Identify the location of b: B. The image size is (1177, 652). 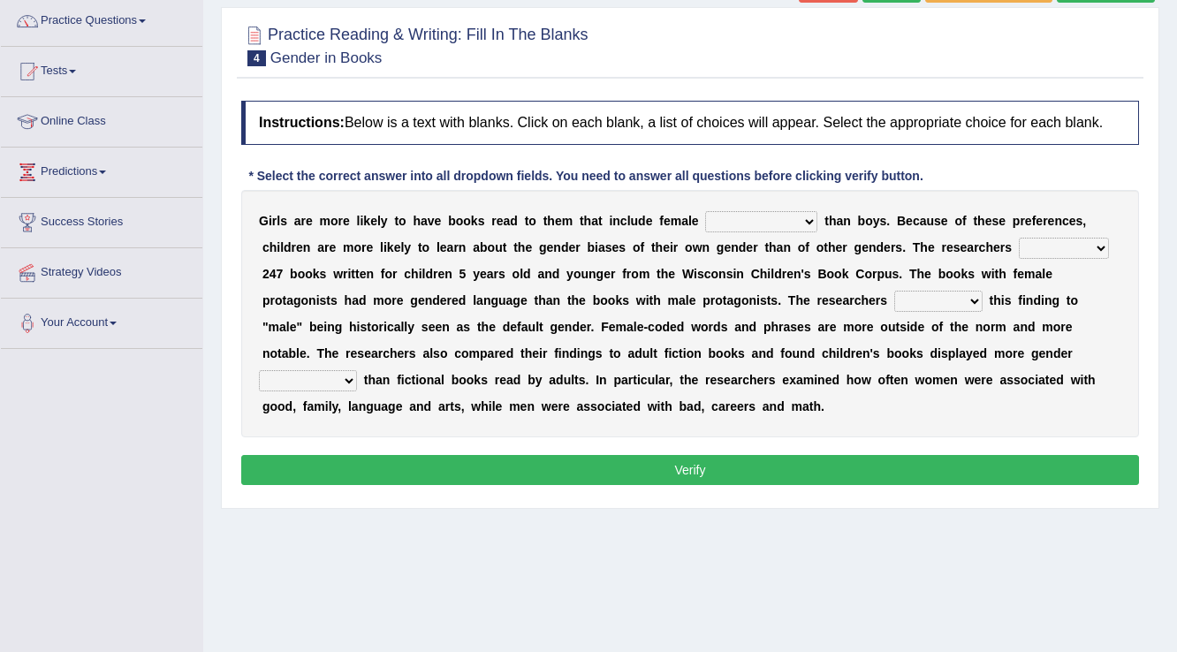
(822, 274).